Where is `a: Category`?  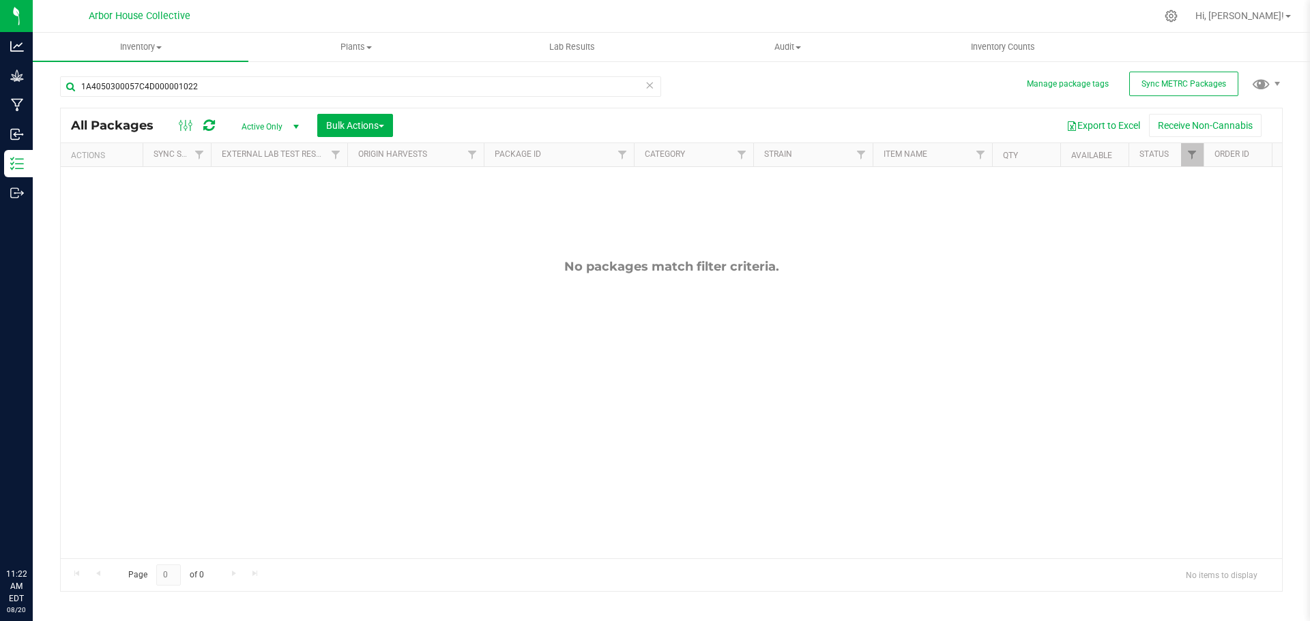
a: Category is located at coordinates (664, 154).